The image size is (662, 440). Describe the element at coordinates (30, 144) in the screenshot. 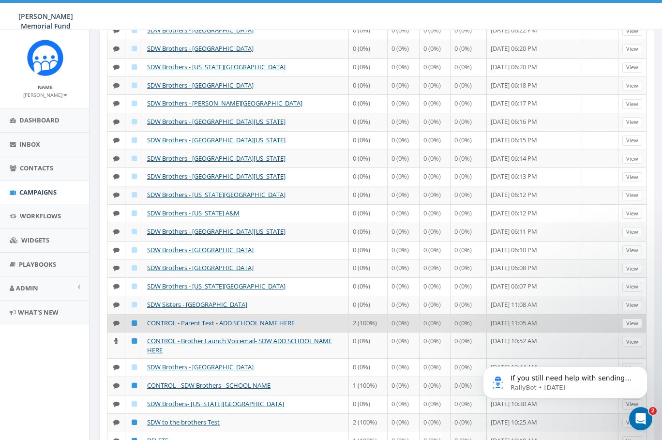

I see `span: Inbox` at that location.